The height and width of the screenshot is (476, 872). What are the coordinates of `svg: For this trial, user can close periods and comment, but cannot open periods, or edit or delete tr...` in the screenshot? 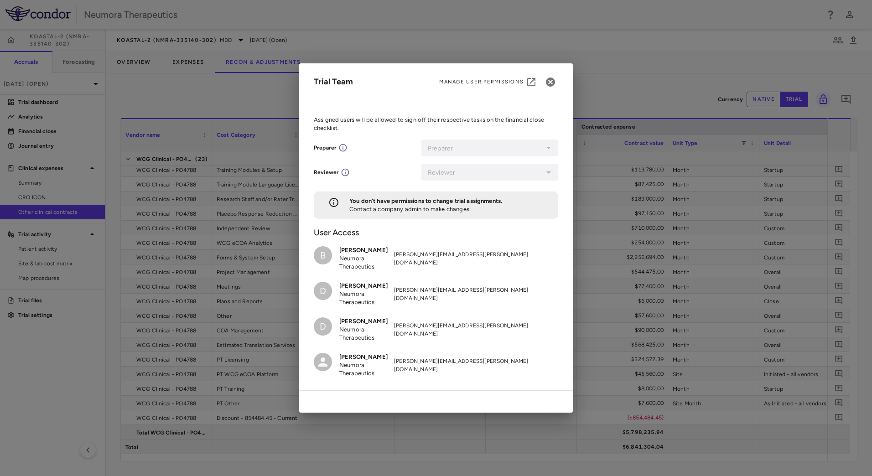 It's located at (345, 172).